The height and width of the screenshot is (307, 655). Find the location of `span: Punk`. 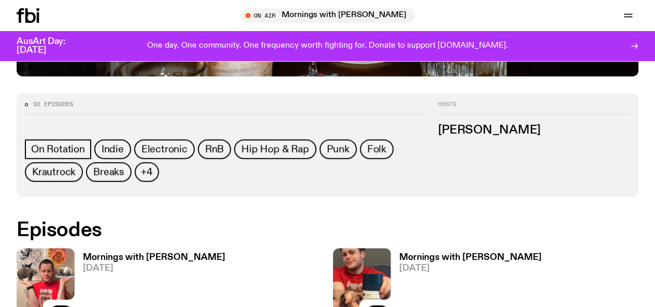

span: Punk is located at coordinates (338, 149).